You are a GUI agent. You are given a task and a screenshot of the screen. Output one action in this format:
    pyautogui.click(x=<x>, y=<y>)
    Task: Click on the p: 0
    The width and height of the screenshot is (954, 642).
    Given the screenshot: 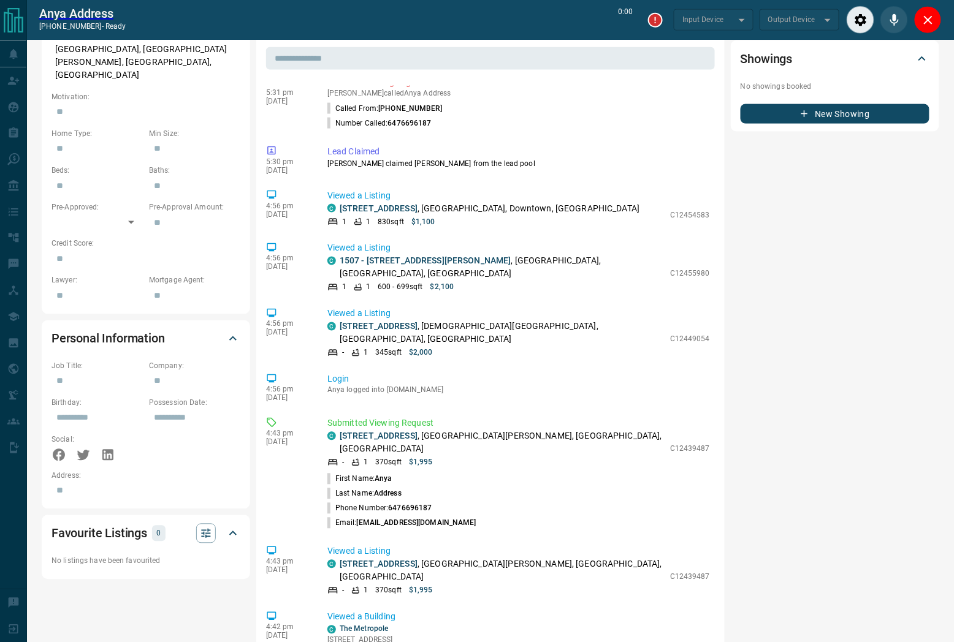 What is the action you would take?
    pyautogui.click(x=159, y=534)
    